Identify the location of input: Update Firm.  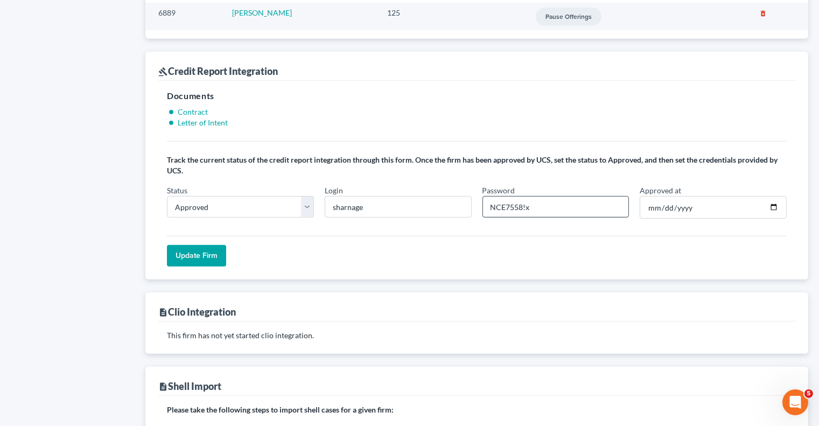
(197, 256).